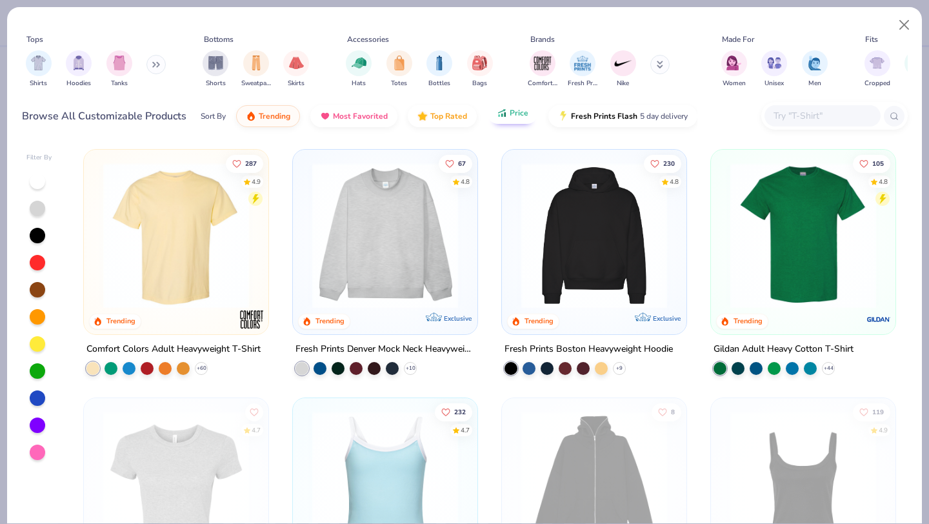  What do you see at coordinates (252, 163) in the screenshot?
I see `span: 287` at bounding box center [252, 163].